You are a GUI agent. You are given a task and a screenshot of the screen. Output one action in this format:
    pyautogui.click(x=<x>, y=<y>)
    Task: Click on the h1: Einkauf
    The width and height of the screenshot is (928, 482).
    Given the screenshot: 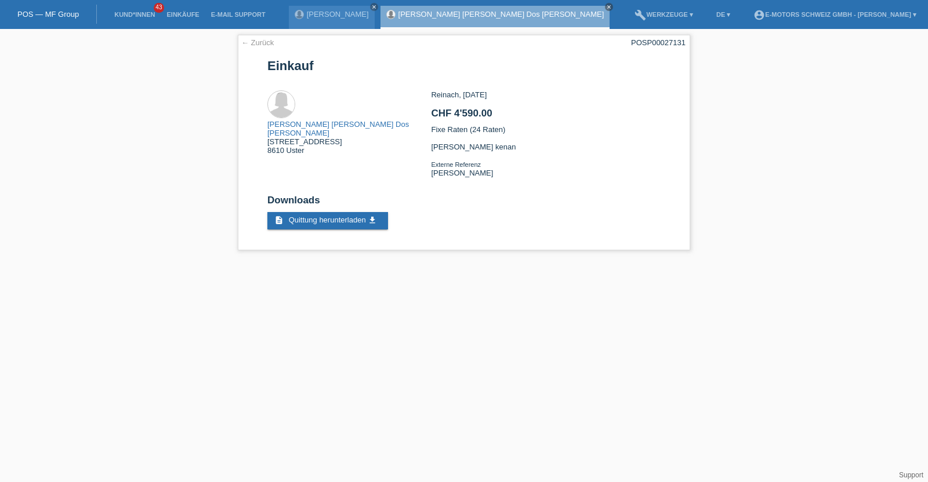 What is the action you would take?
    pyautogui.click(x=464, y=66)
    